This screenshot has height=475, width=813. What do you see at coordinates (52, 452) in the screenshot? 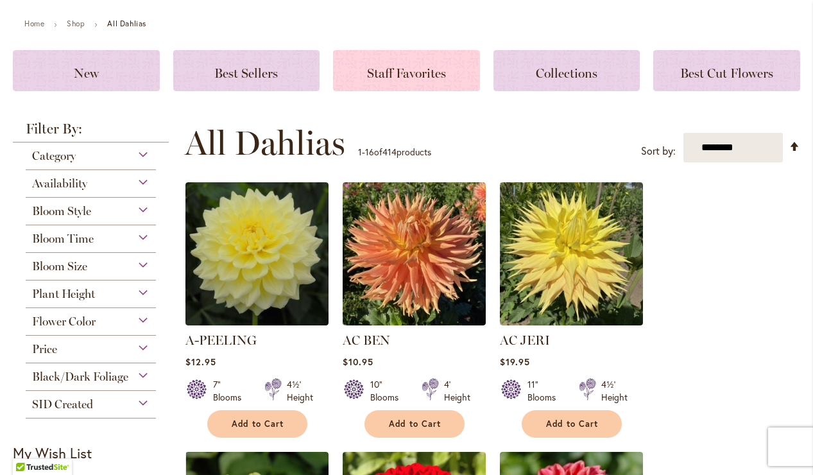
I see `strong: My Wish List` at bounding box center [52, 452].